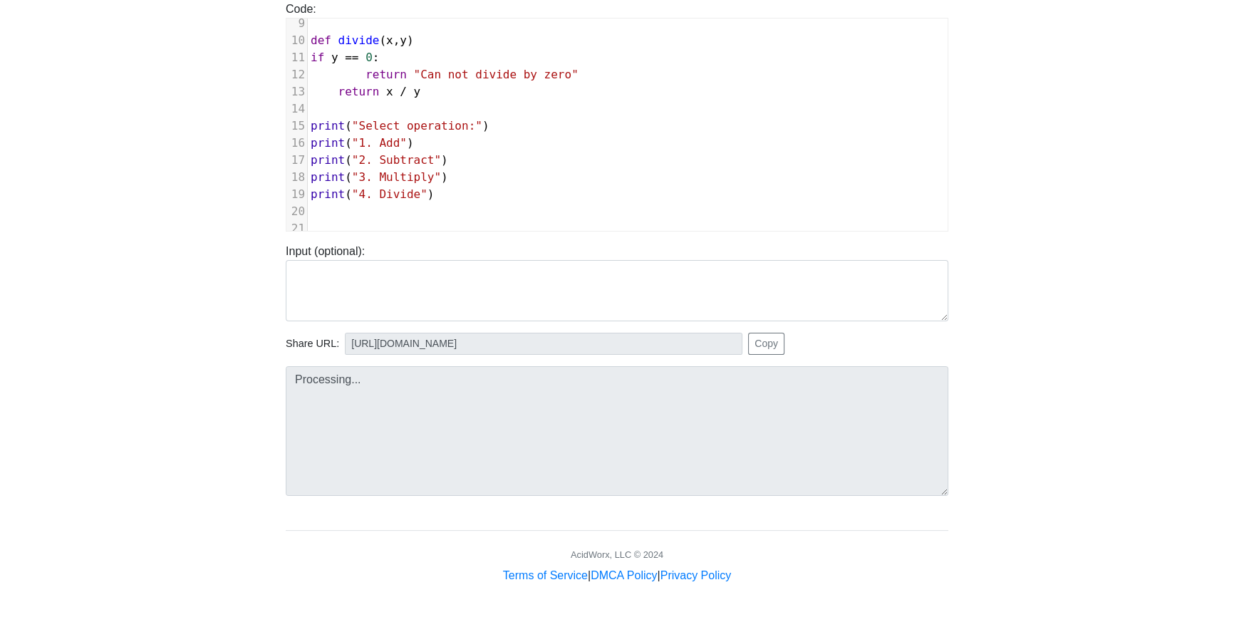  Describe the element at coordinates (396, 177) in the screenshot. I see `span: "3. Multiply"` at that location.